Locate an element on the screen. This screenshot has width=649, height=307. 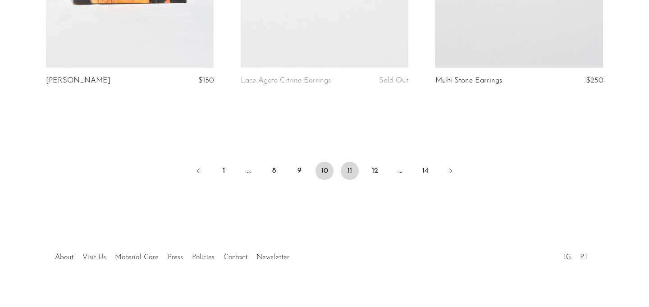
a: 12 is located at coordinates (375, 171).